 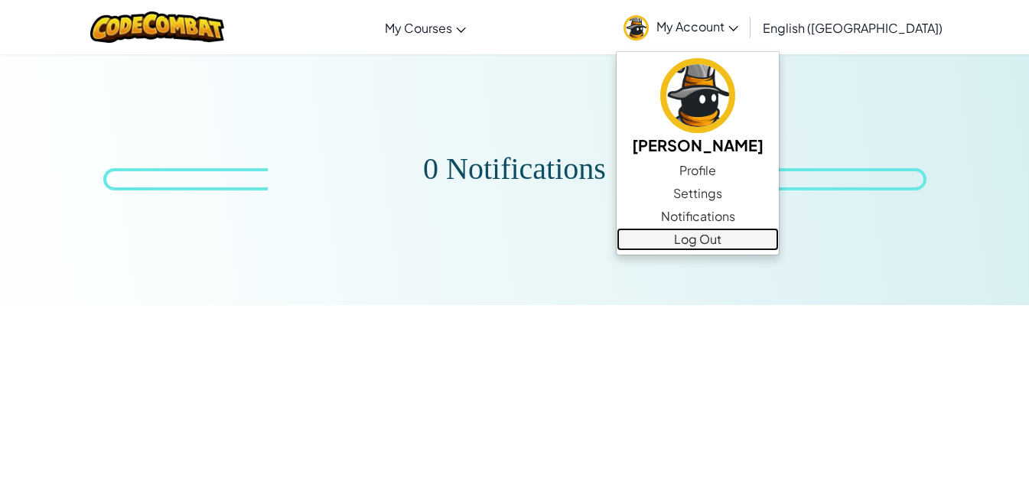 What do you see at coordinates (698, 171) in the screenshot?
I see `a: Profile` at bounding box center [698, 171].